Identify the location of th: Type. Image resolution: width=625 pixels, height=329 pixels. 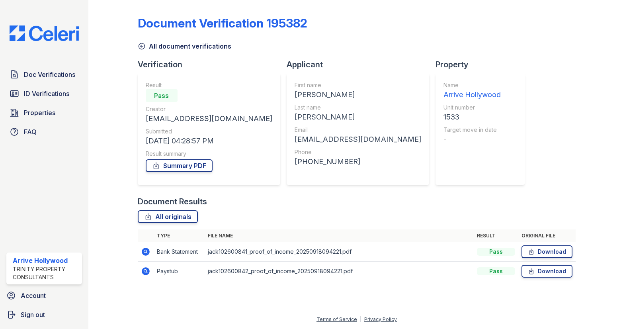
(179, 236).